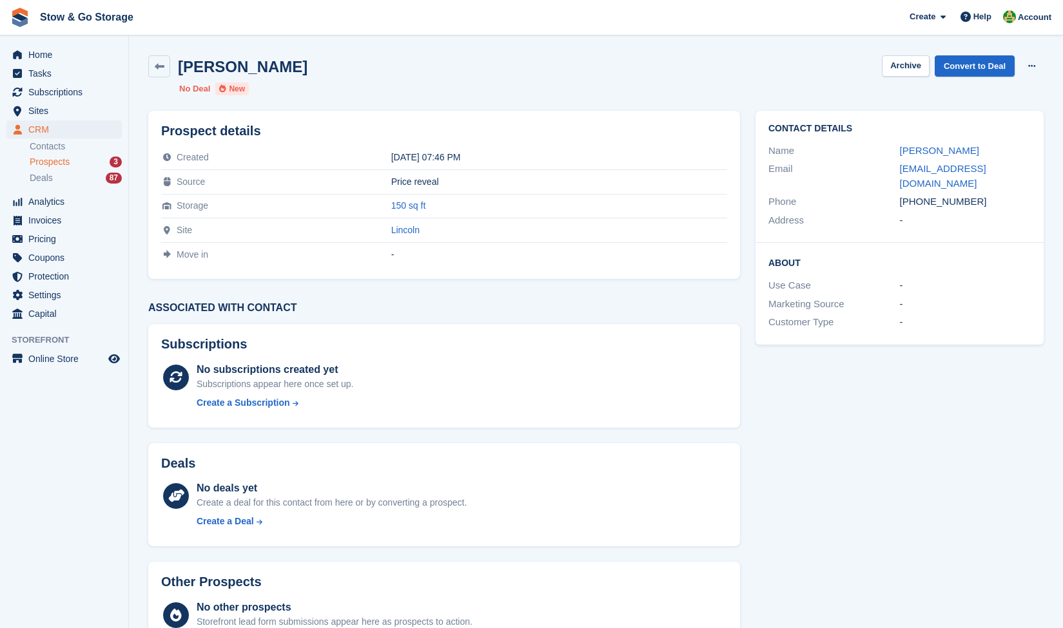  What do you see at coordinates (559, 182) in the screenshot?
I see `div: Price reveal` at bounding box center [559, 182].